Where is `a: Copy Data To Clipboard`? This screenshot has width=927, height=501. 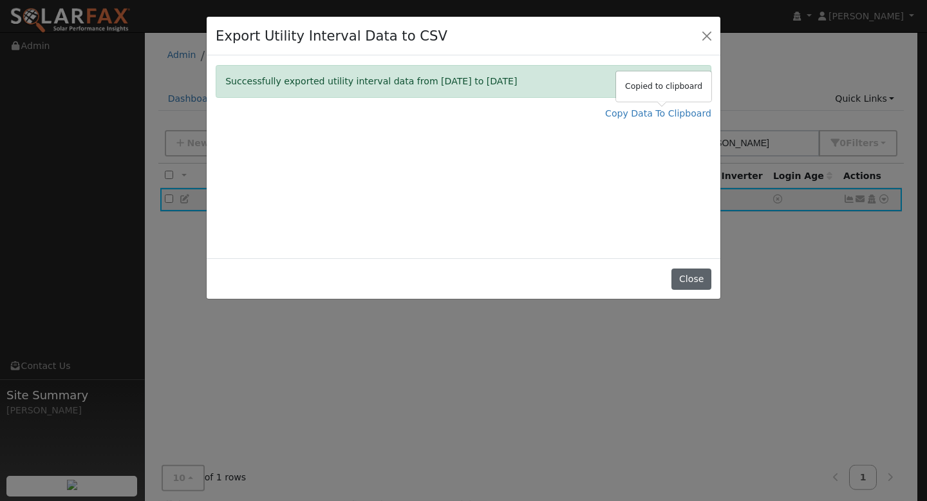 a: Copy Data To Clipboard is located at coordinates (658, 113).